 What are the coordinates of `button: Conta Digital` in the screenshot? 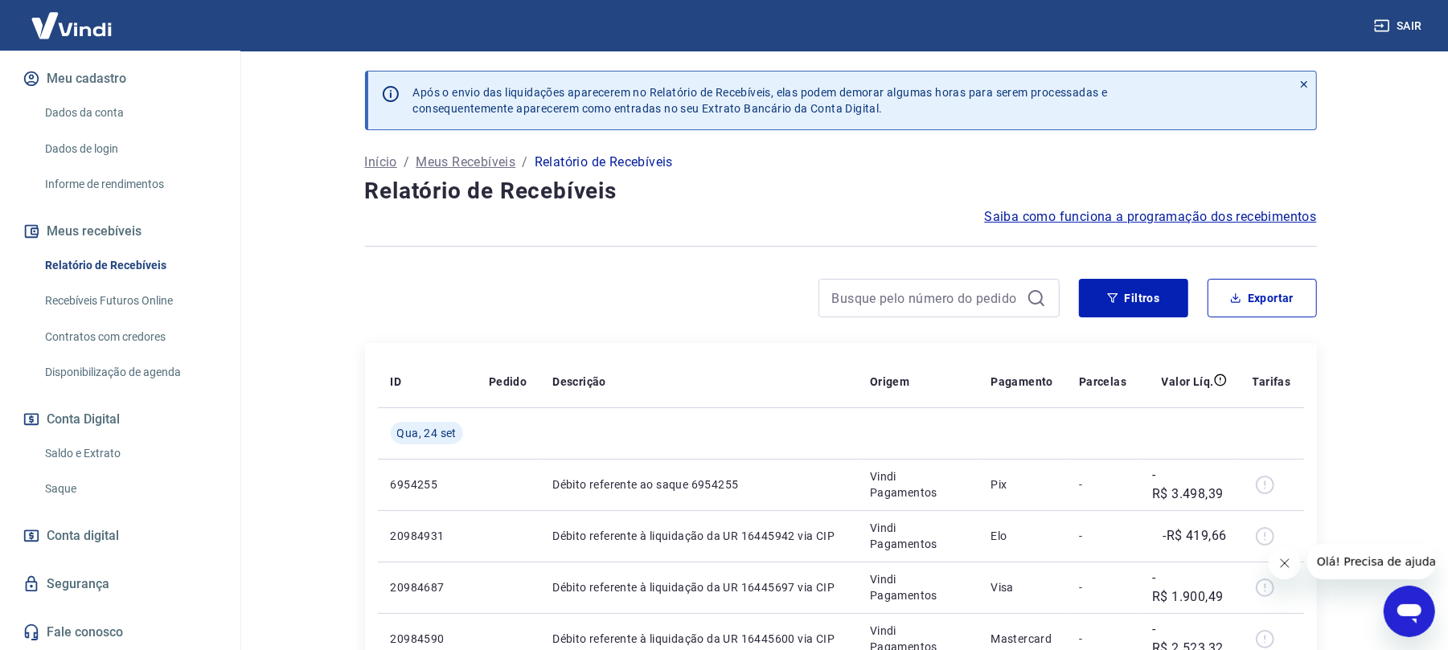 It's located at (120, 420).